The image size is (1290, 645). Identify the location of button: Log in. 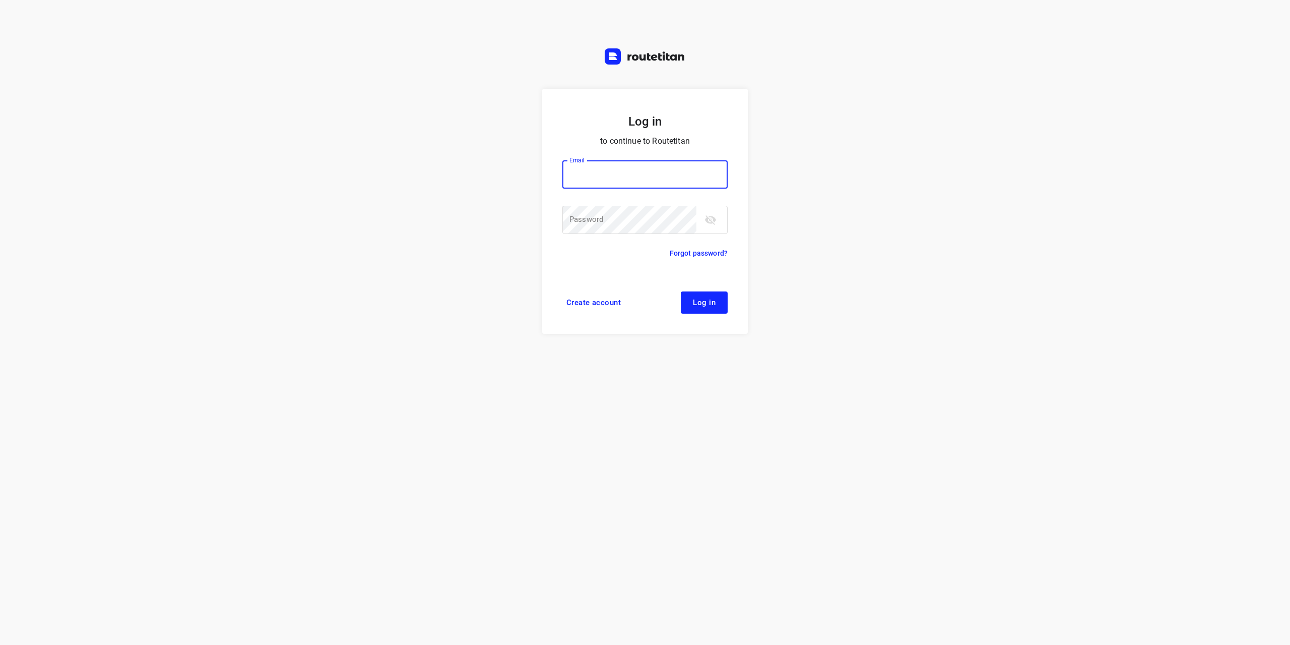
(704, 302).